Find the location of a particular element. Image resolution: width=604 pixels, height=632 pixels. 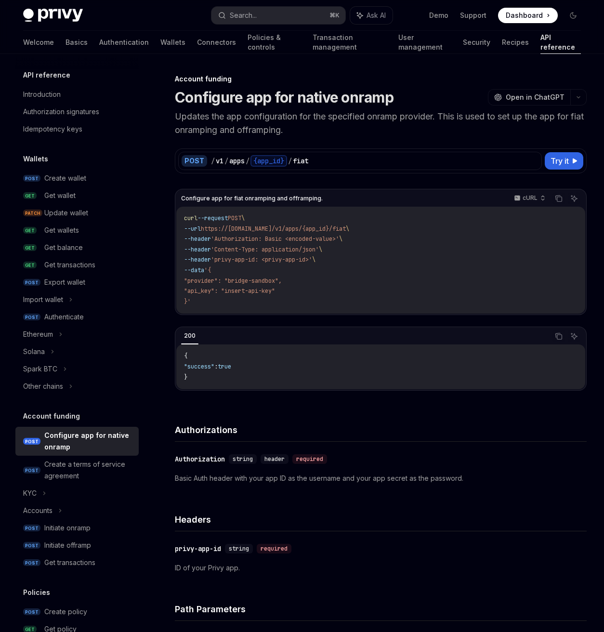

a: POSTCreate wallet is located at coordinates (77, 178).